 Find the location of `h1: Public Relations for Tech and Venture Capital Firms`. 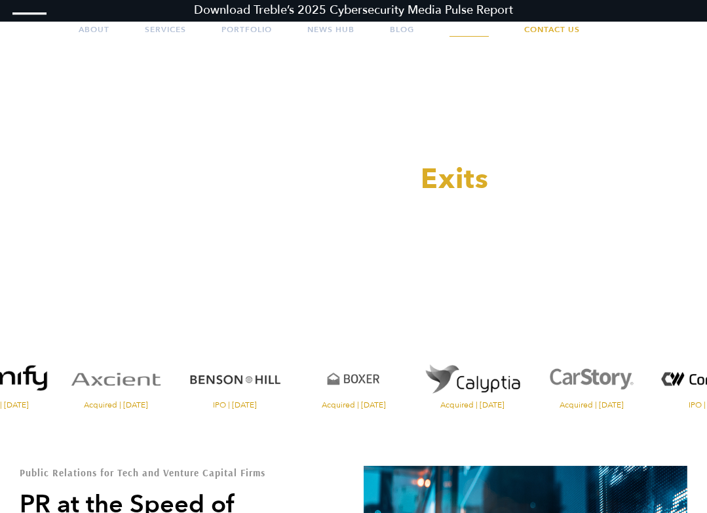

h1: Public Relations for Tech and Venture Capital Firms is located at coordinates (178, 472).